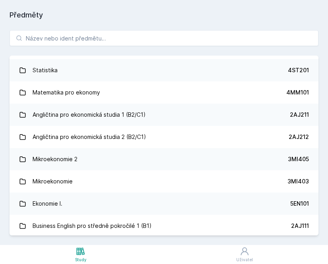  I want to click on div: Business English pro středně pokročilé 1 (B1), so click(92, 226).